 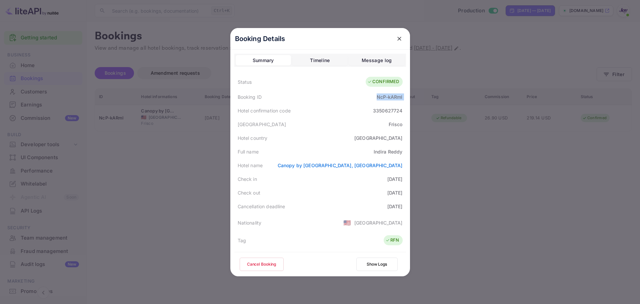 I want to click on div: Hotel name, so click(x=250, y=165).